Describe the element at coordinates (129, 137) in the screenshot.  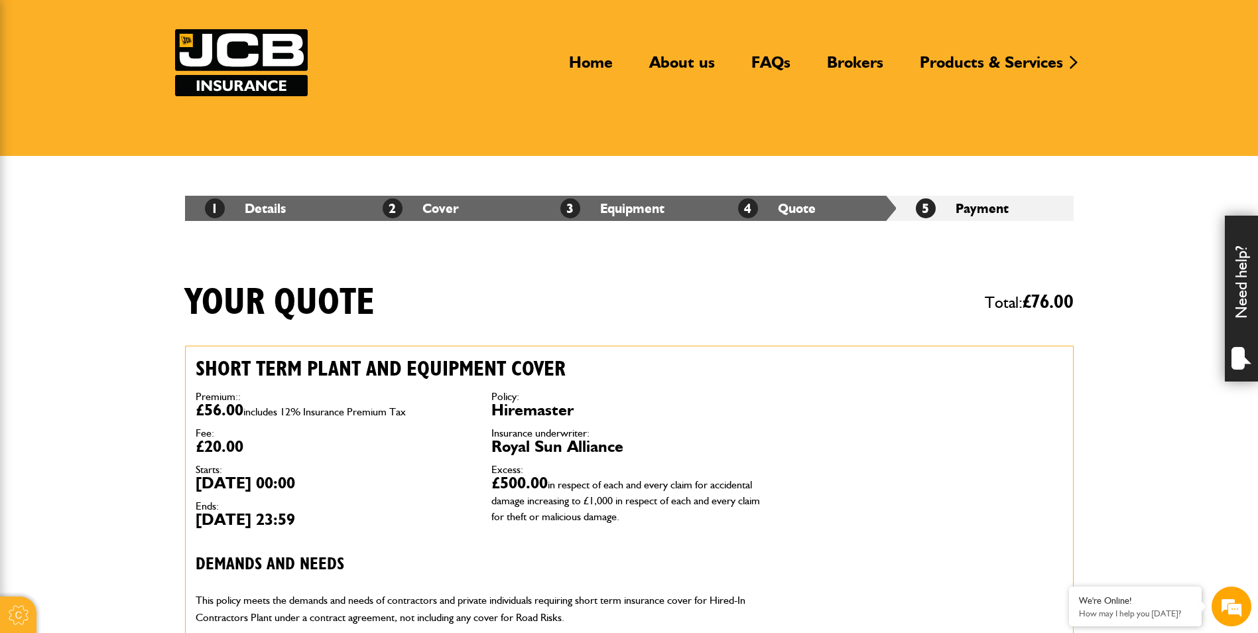
I see `input: Enter your last name` at that location.